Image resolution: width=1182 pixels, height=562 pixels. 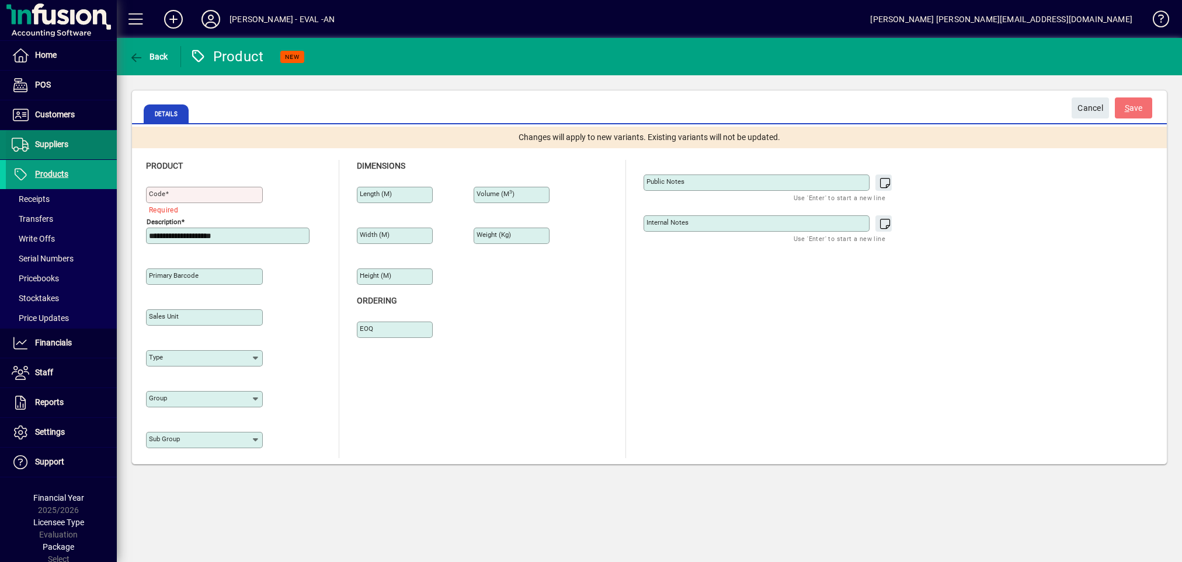 What do you see at coordinates (61, 85) in the screenshot?
I see `a: POS` at bounding box center [61, 85].